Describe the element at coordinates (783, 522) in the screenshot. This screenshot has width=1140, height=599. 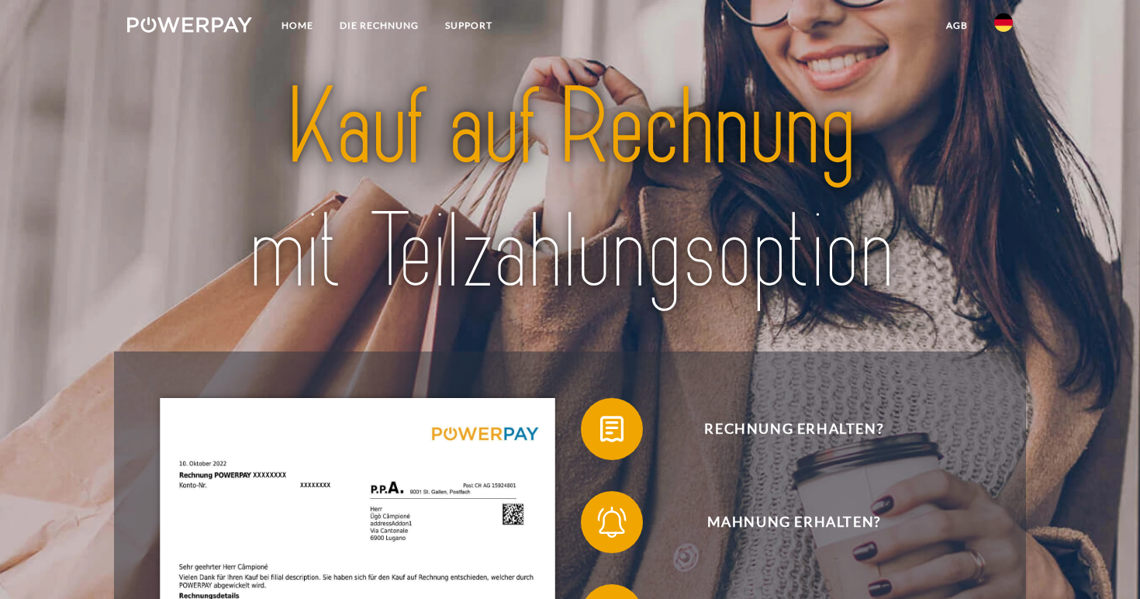
I see `button: Mahnung erhalten?` at that location.